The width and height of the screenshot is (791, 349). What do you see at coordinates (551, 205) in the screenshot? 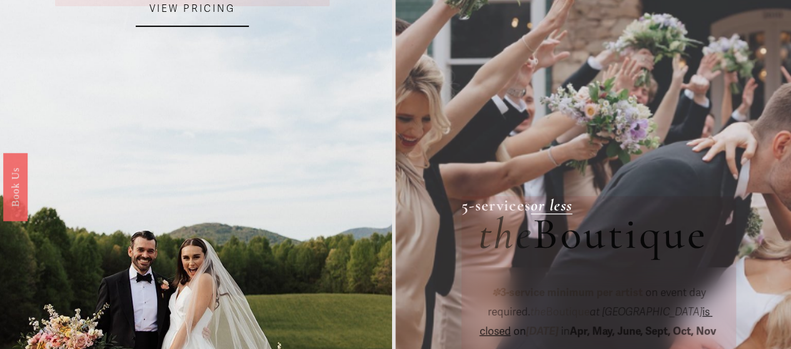
I see `em: or less` at bounding box center [551, 205].